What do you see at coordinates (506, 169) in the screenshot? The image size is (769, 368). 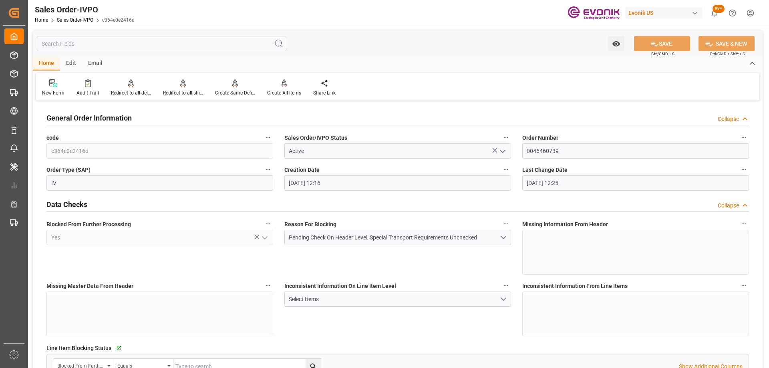 I see `button: Creation Date` at bounding box center [506, 169].